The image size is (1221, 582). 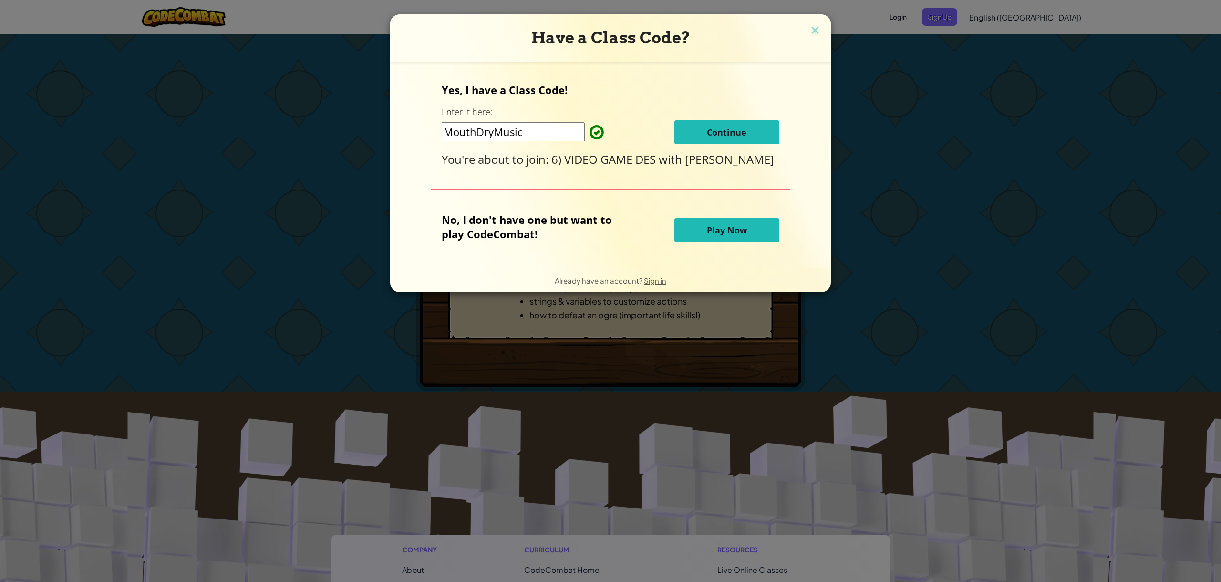 What do you see at coordinates (534, 227) in the screenshot?
I see `p: No, I don't have one but want to play CodeCombat!` at bounding box center [534, 227].